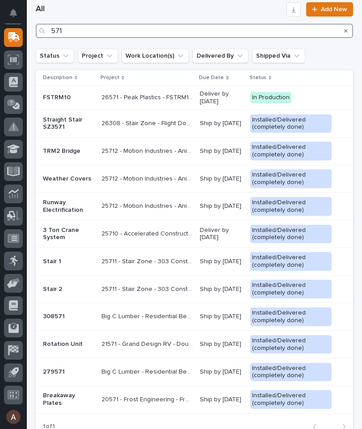 Image resolution: width=362 pixels, height=429 pixels. What do you see at coordinates (148, 399) in the screenshot?
I see `p: 20571 - Frost Engineering - Frost Signs Breakaway plates` at bounding box center [148, 399].